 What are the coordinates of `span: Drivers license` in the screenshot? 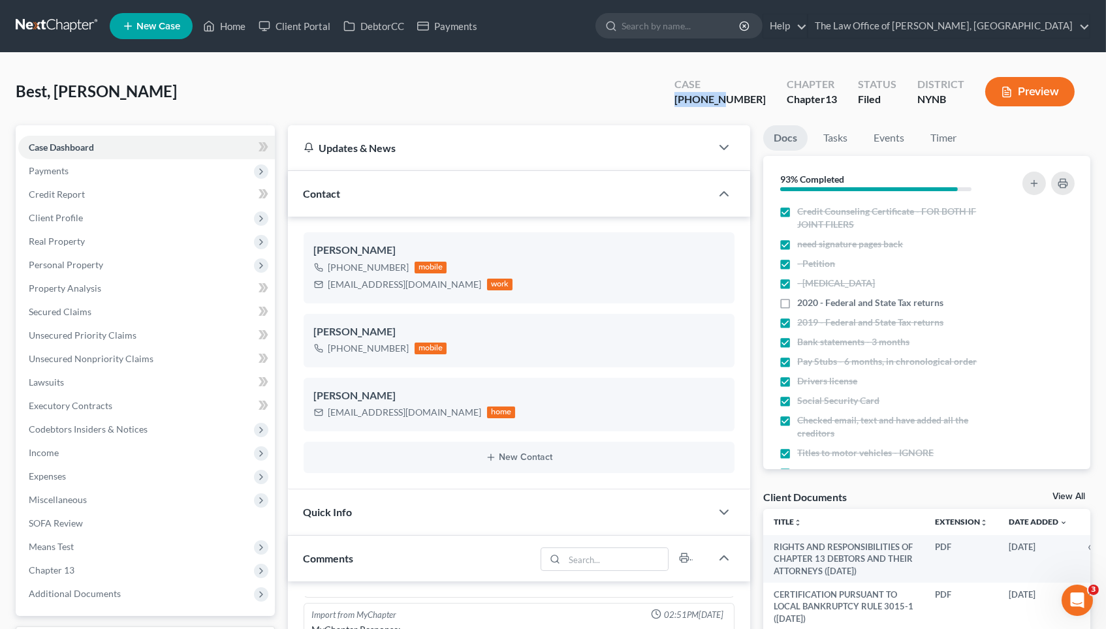 It's located at (827, 381).